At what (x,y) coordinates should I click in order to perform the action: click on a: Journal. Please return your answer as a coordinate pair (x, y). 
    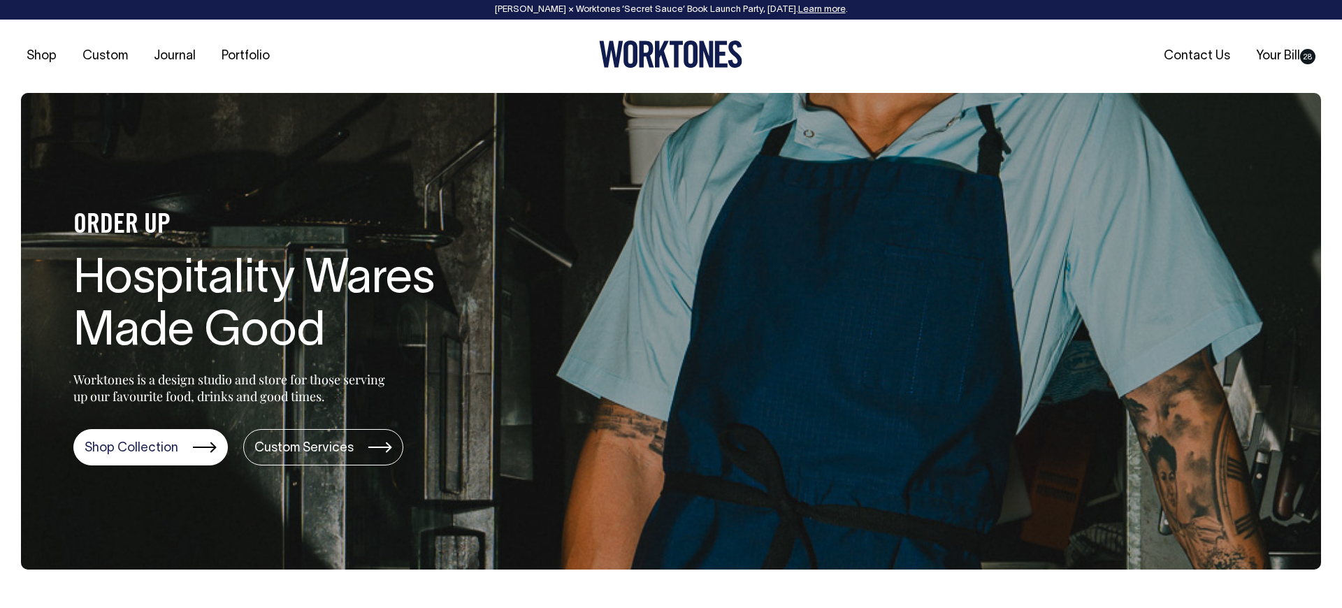
    Looking at the image, I should click on (175, 56).